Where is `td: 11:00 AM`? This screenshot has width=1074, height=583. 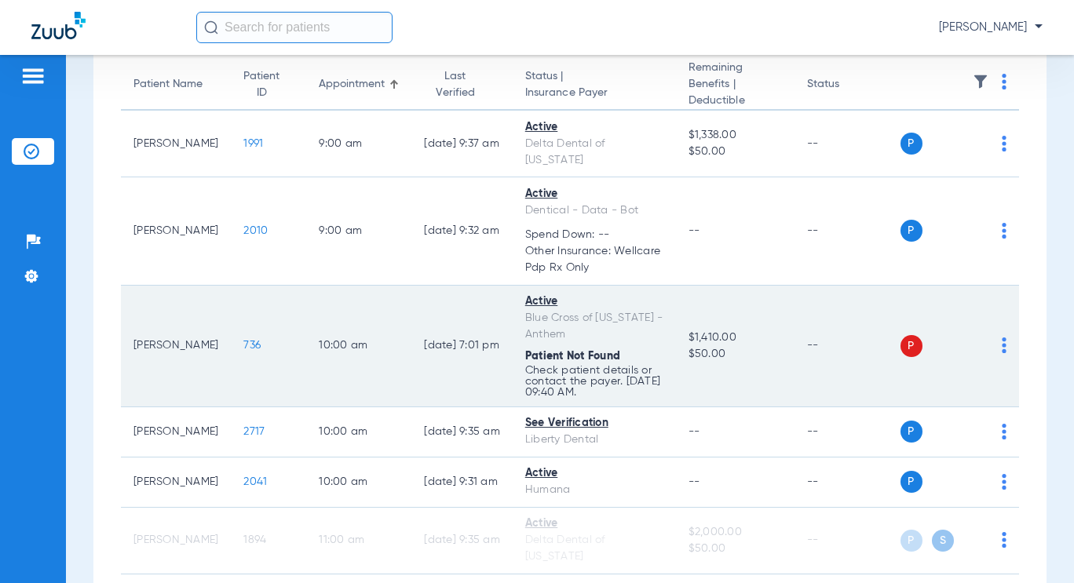 td: 11:00 AM is located at coordinates (359, 541).